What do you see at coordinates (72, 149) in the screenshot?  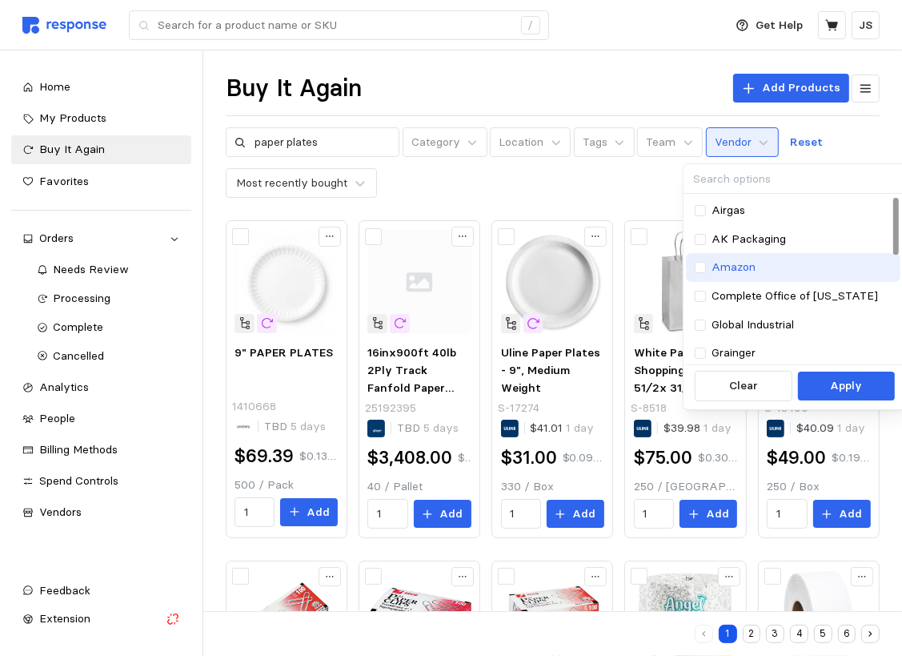 I see `span: Buy It Again` at bounding box center [72, 149].